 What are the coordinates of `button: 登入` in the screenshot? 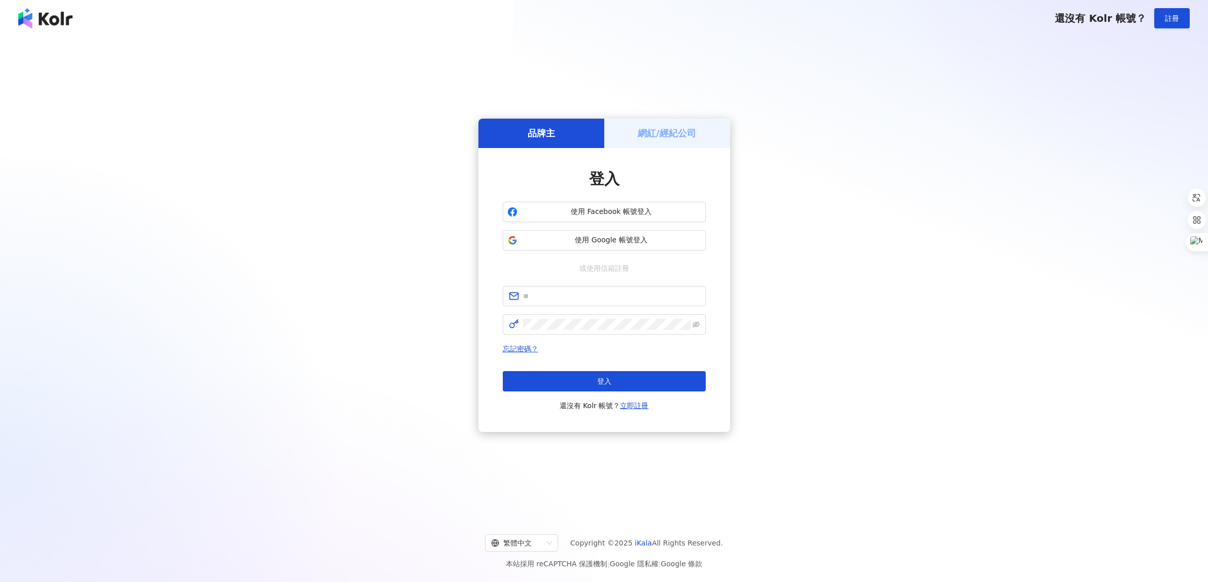 It's located at (604, 381).